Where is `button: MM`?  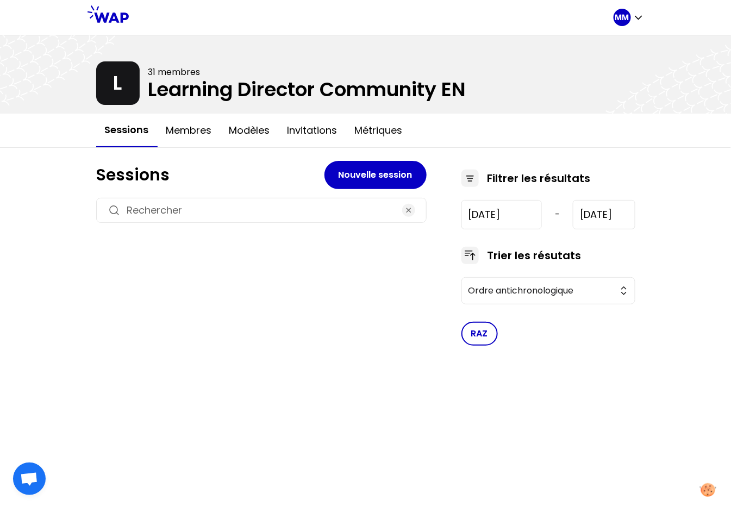 button: MM is located at coordinates (629, 17).